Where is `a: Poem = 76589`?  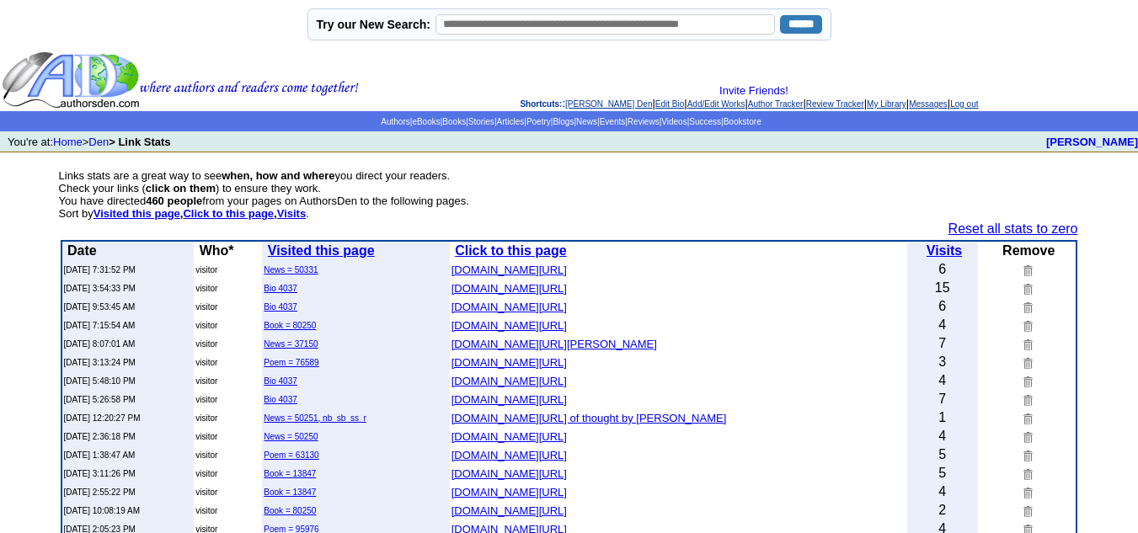
a: Poem = 76589 is located at coordinates (291, 362).